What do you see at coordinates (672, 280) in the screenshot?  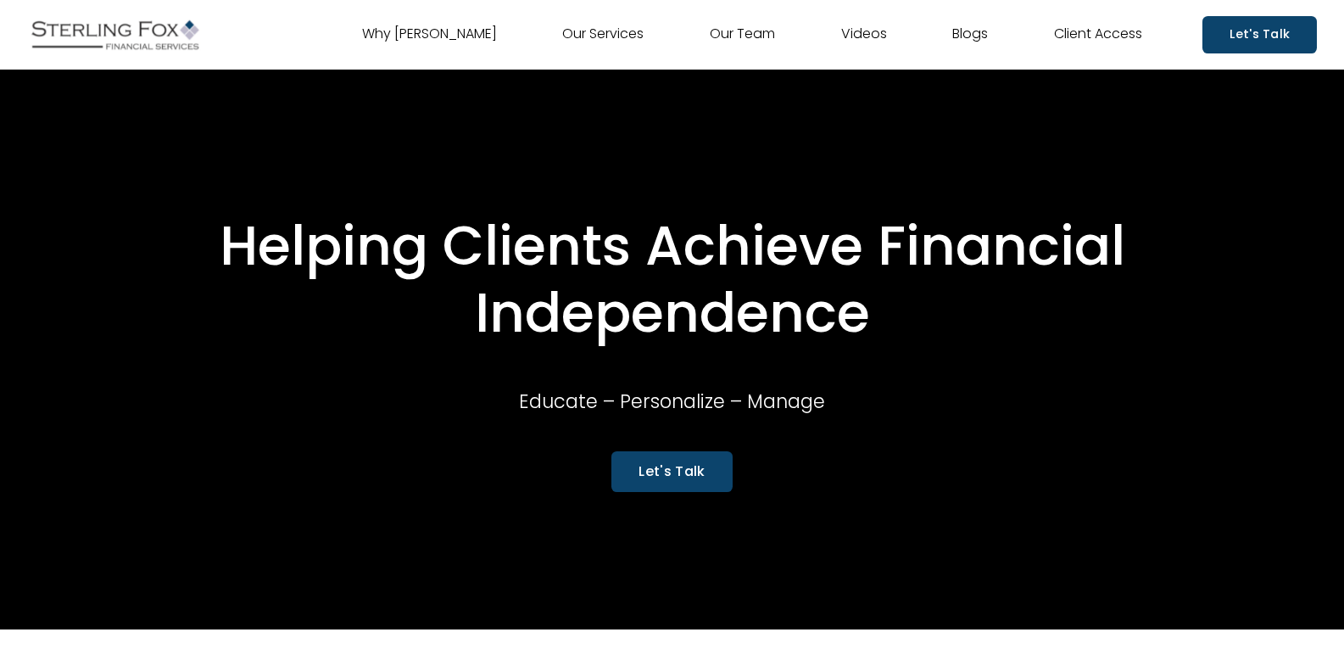 I see `h1: Helping Clients Achieve Financial Independence` at bounding box center [672, 280].